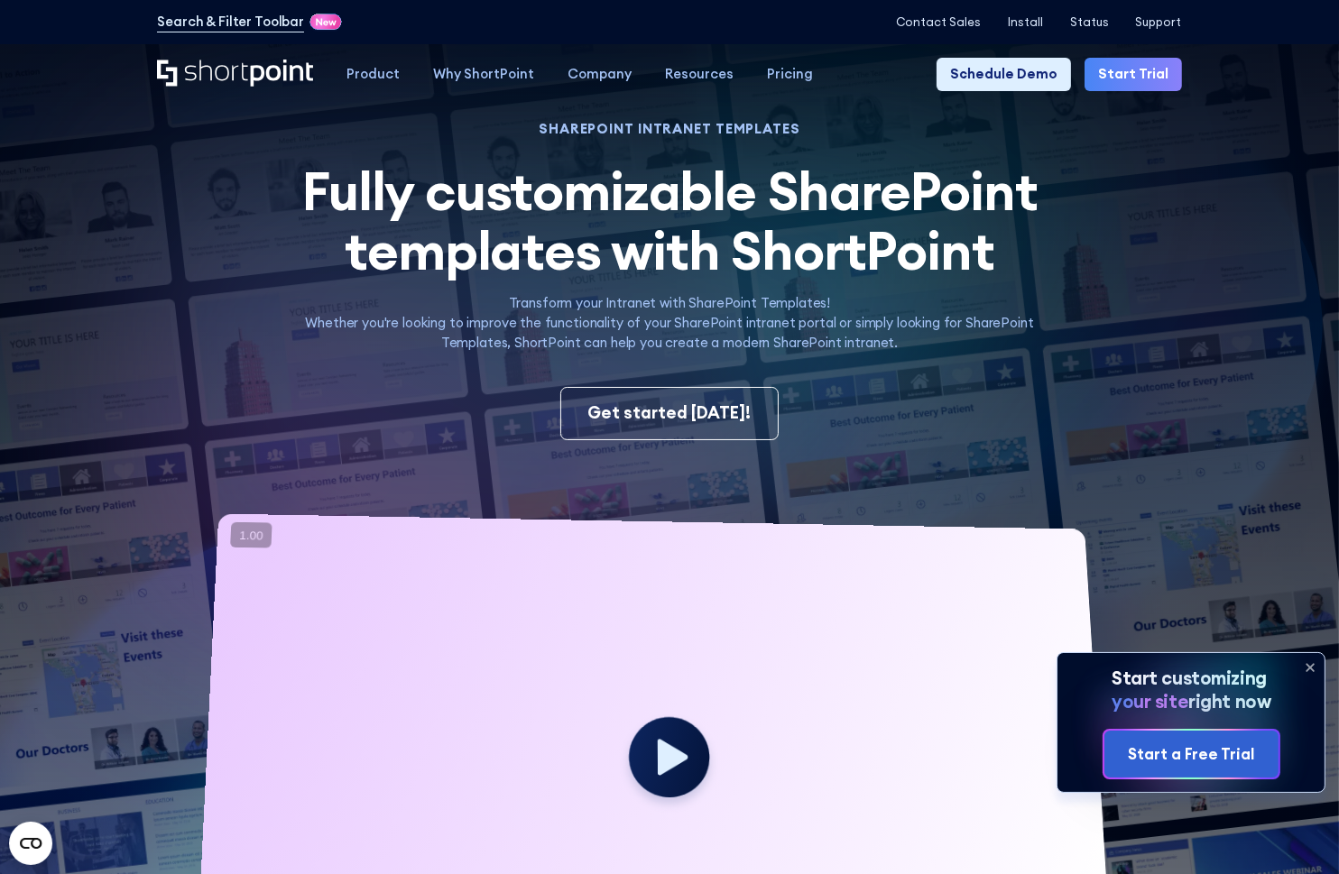  What do you see at coordinates (235, 74) in the screenshot?
I see `a: Home` at bounding box center [235, 74].